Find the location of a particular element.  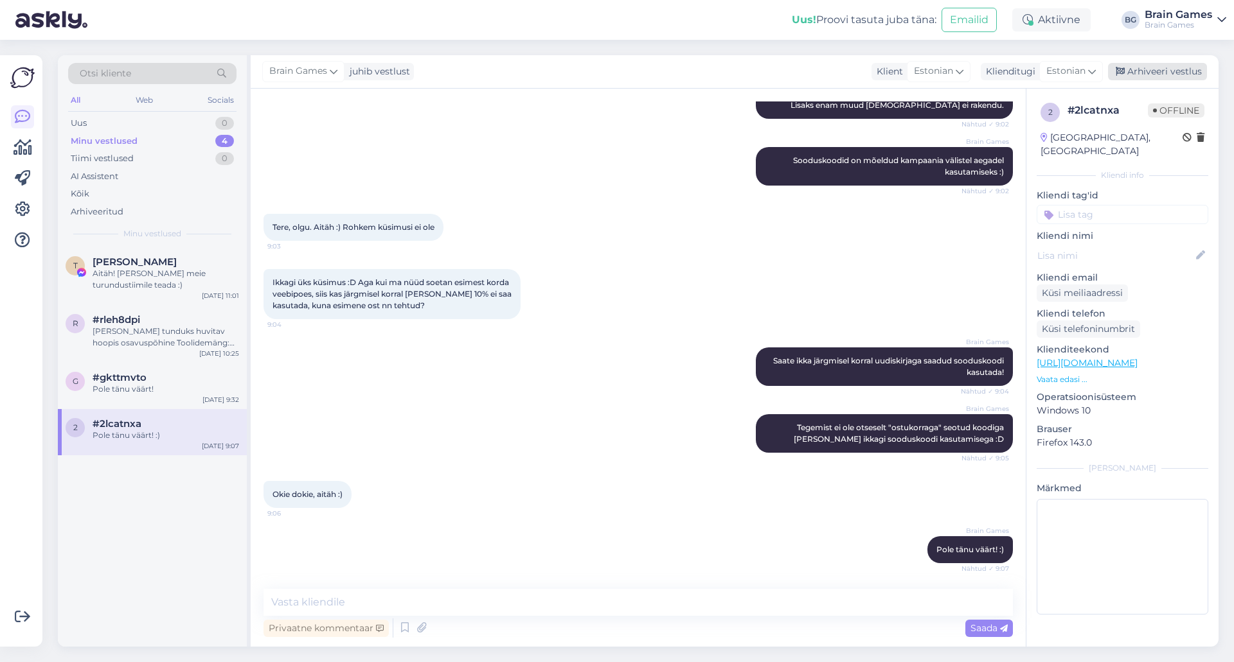

img: Askly Logo is located at coordinates (22, 78).